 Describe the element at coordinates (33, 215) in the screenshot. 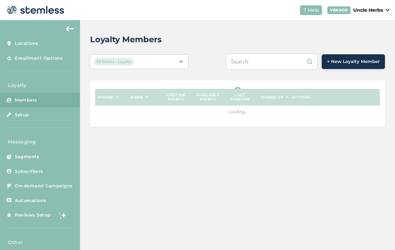

I see `span: Reviews Setup` at that location.